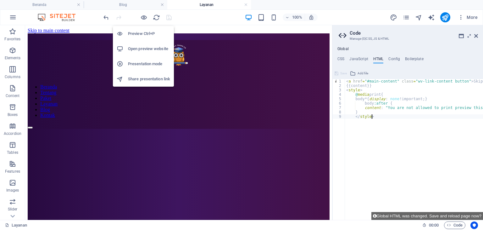  I want to click on button: 100%, so click(294, 17).